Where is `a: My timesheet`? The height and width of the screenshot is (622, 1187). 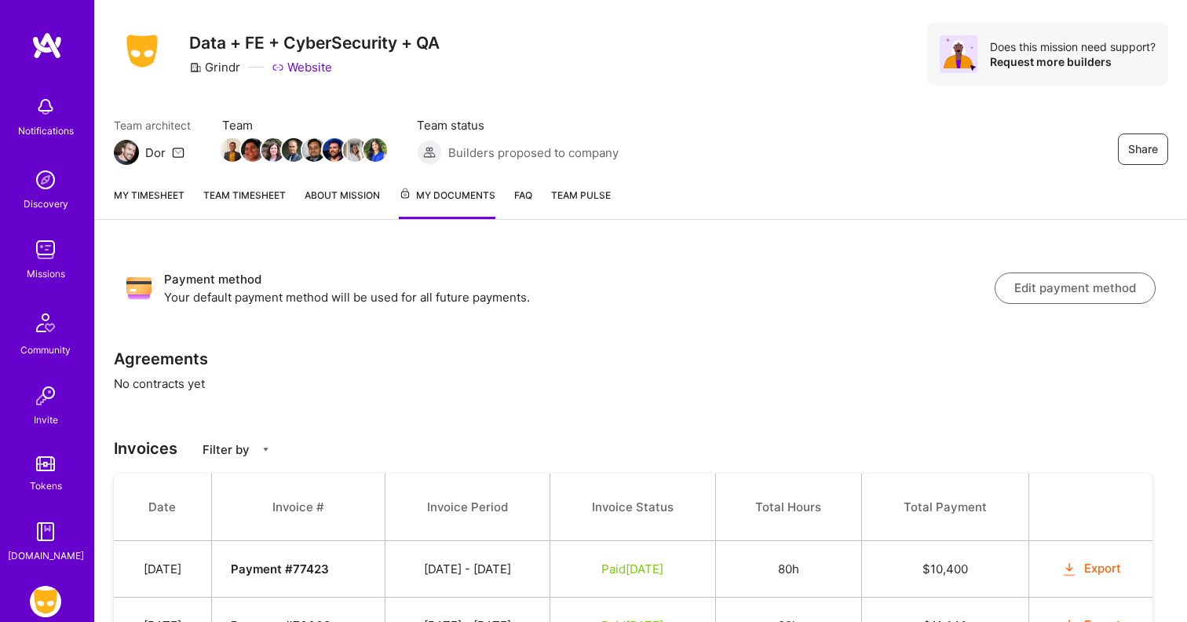
a: My timesheet is located at coordinates (149, 203).